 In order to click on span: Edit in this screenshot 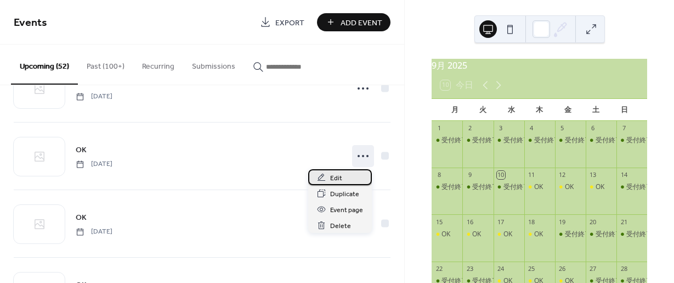, I will do `click(336, 178)`.